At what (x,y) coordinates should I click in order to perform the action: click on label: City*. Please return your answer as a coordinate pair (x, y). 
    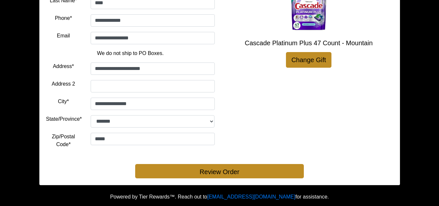
    Looking at the image, I should click on (63, 101).